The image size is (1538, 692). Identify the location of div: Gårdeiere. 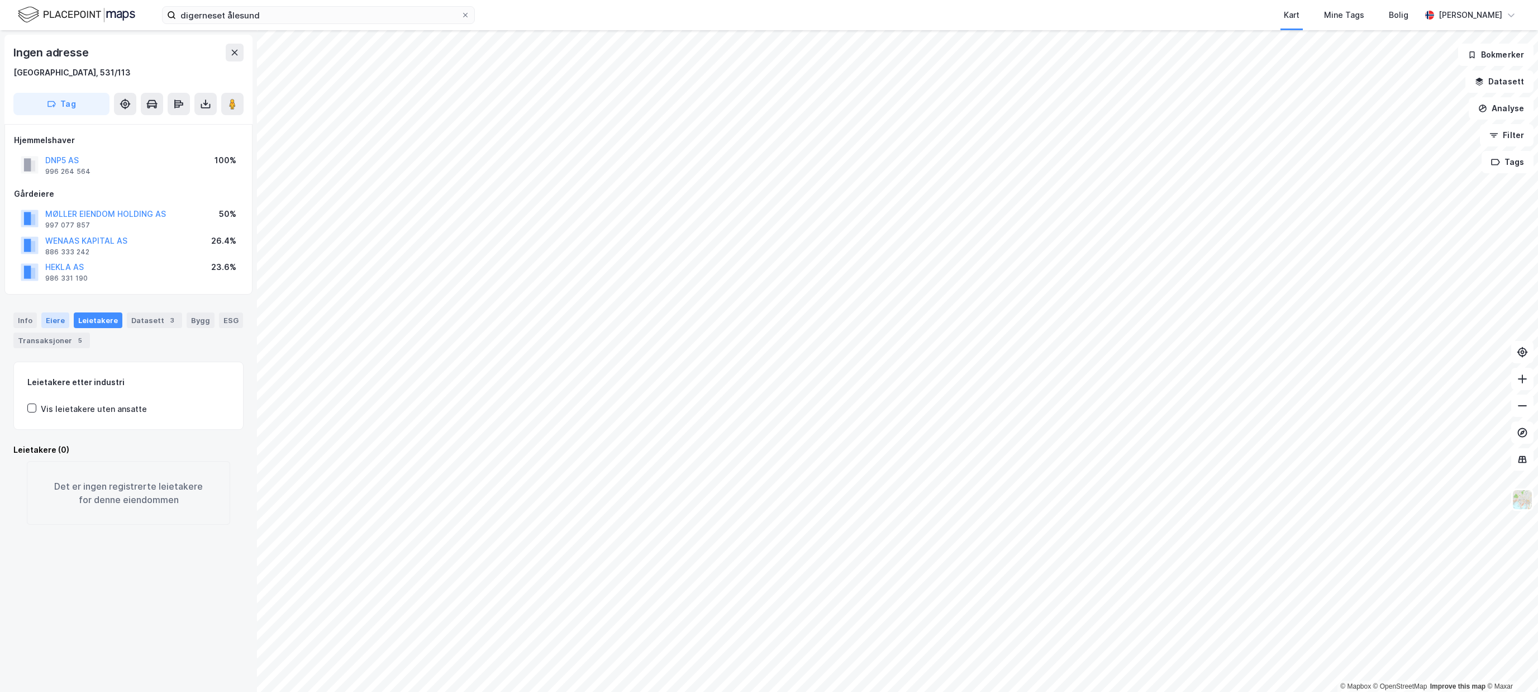
(128, 194).